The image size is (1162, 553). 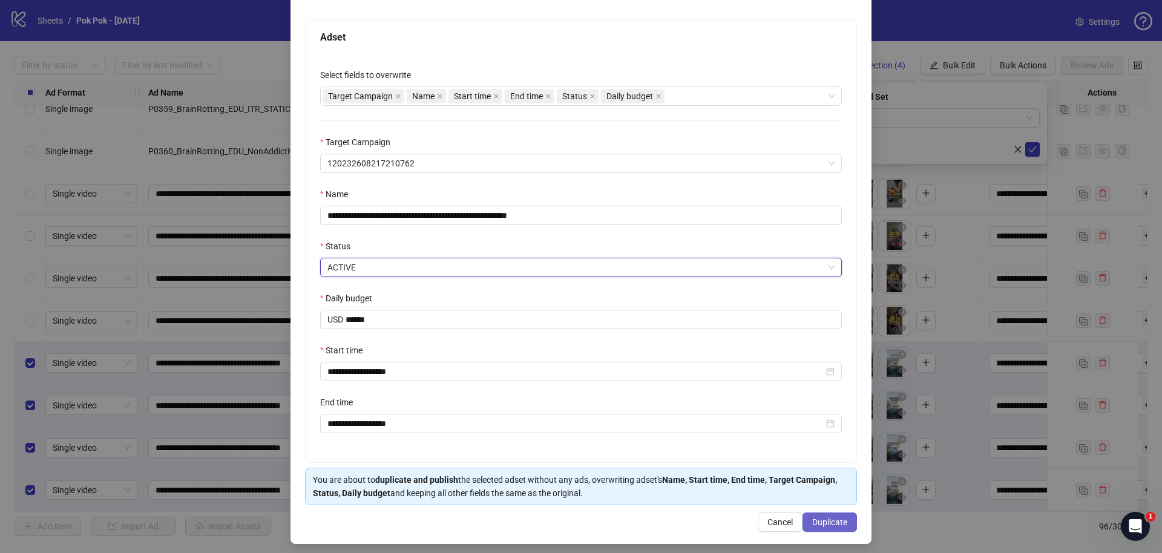 What do you see at coordinates (350, 298) in the screenshot?
I see `label: Daily budget` at bounding box center [350, 298].